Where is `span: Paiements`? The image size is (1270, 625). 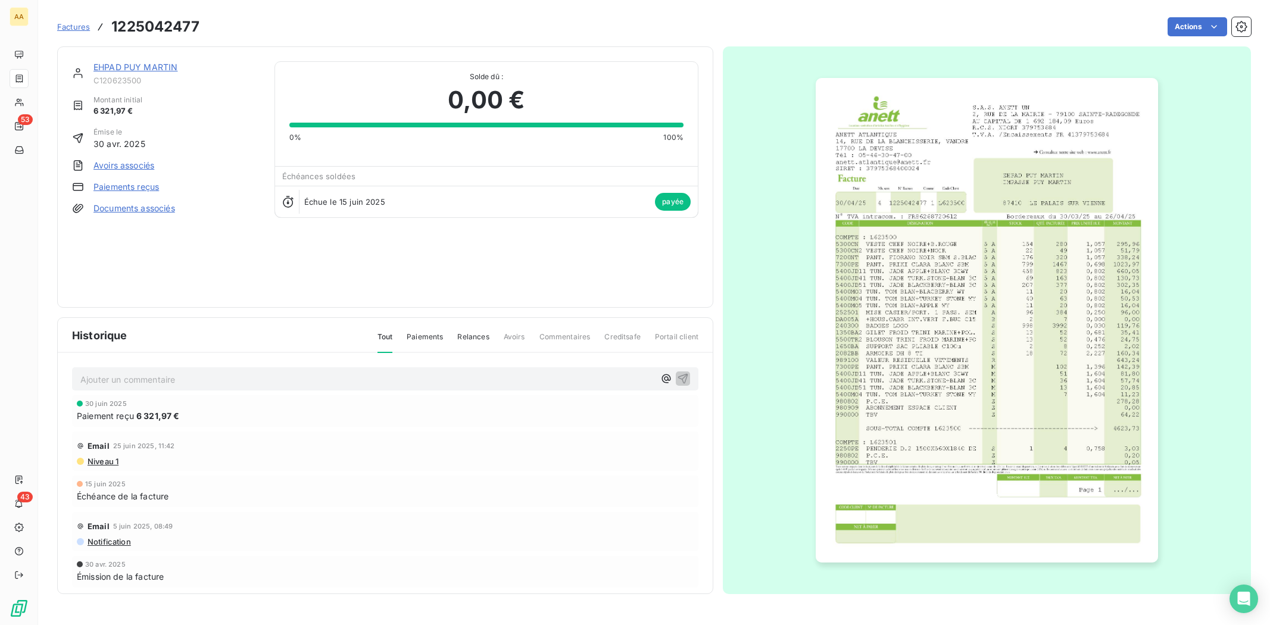 span: Paiements is located at coordinates (425, 342).